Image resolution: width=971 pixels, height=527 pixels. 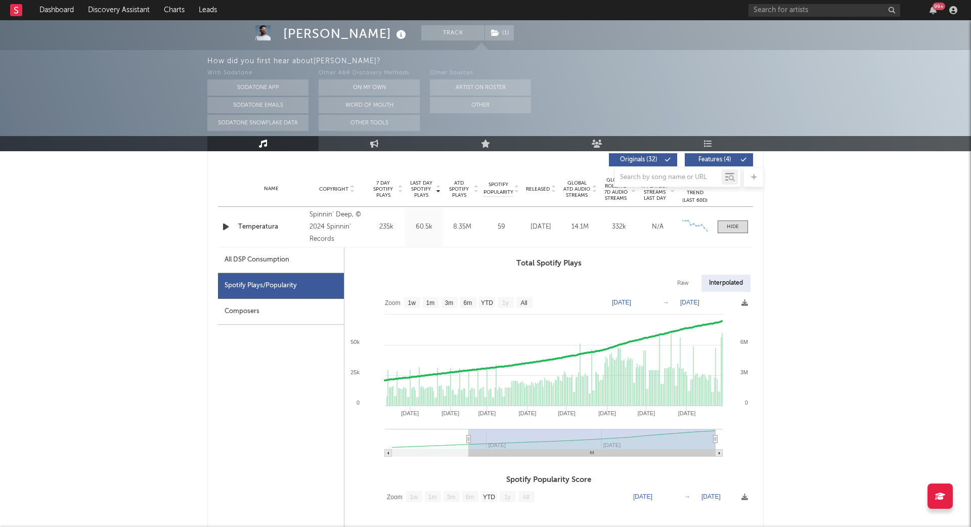 I want to click on button: Other Tools, so click(x=369, y=123).